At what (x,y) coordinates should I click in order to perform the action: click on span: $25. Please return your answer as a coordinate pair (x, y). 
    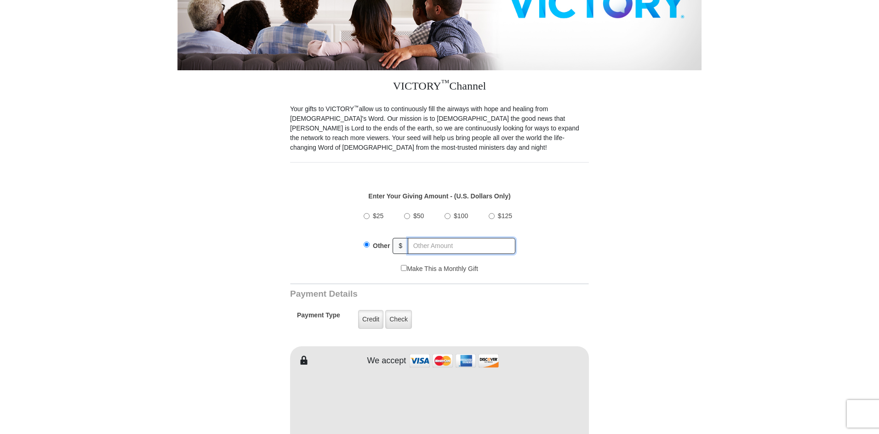
    Looking at the image, I should click on (378, 216).